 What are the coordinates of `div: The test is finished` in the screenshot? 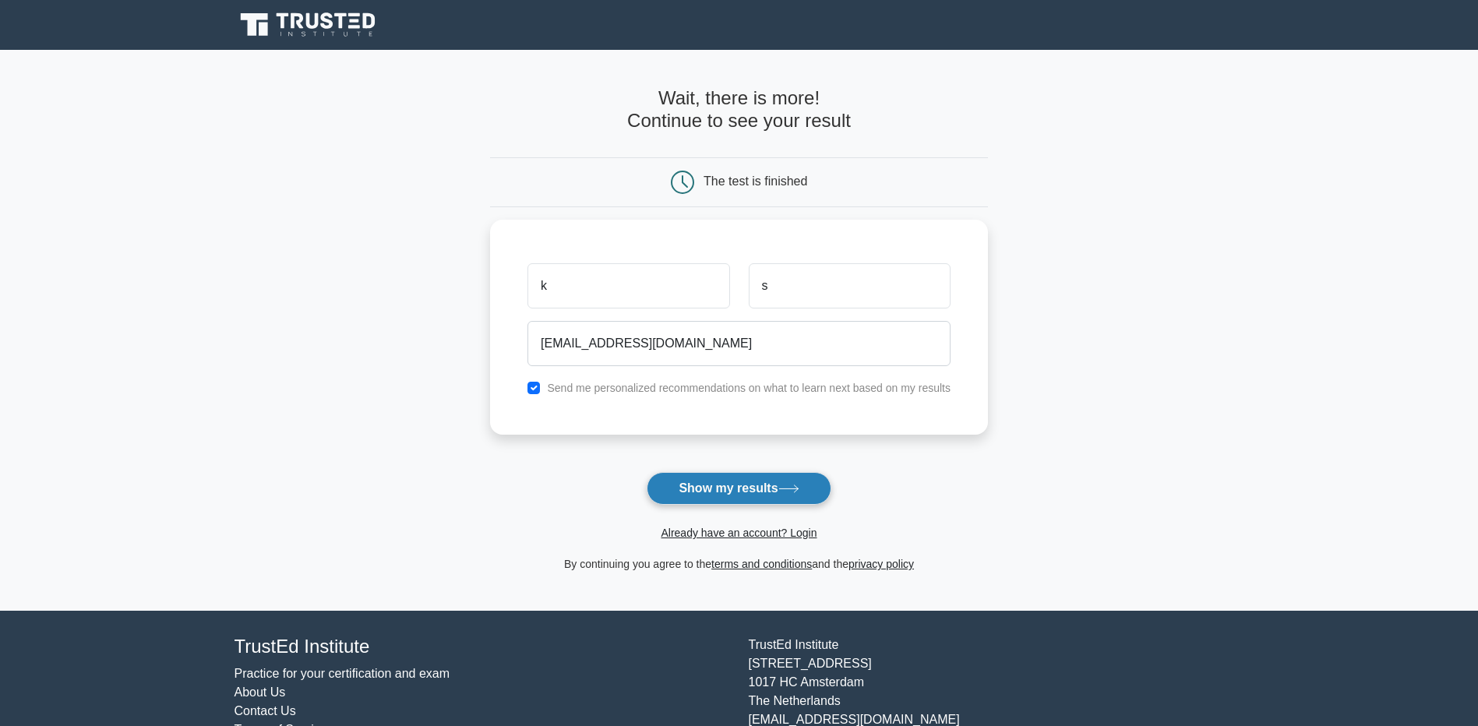 It's located at (755, 181).